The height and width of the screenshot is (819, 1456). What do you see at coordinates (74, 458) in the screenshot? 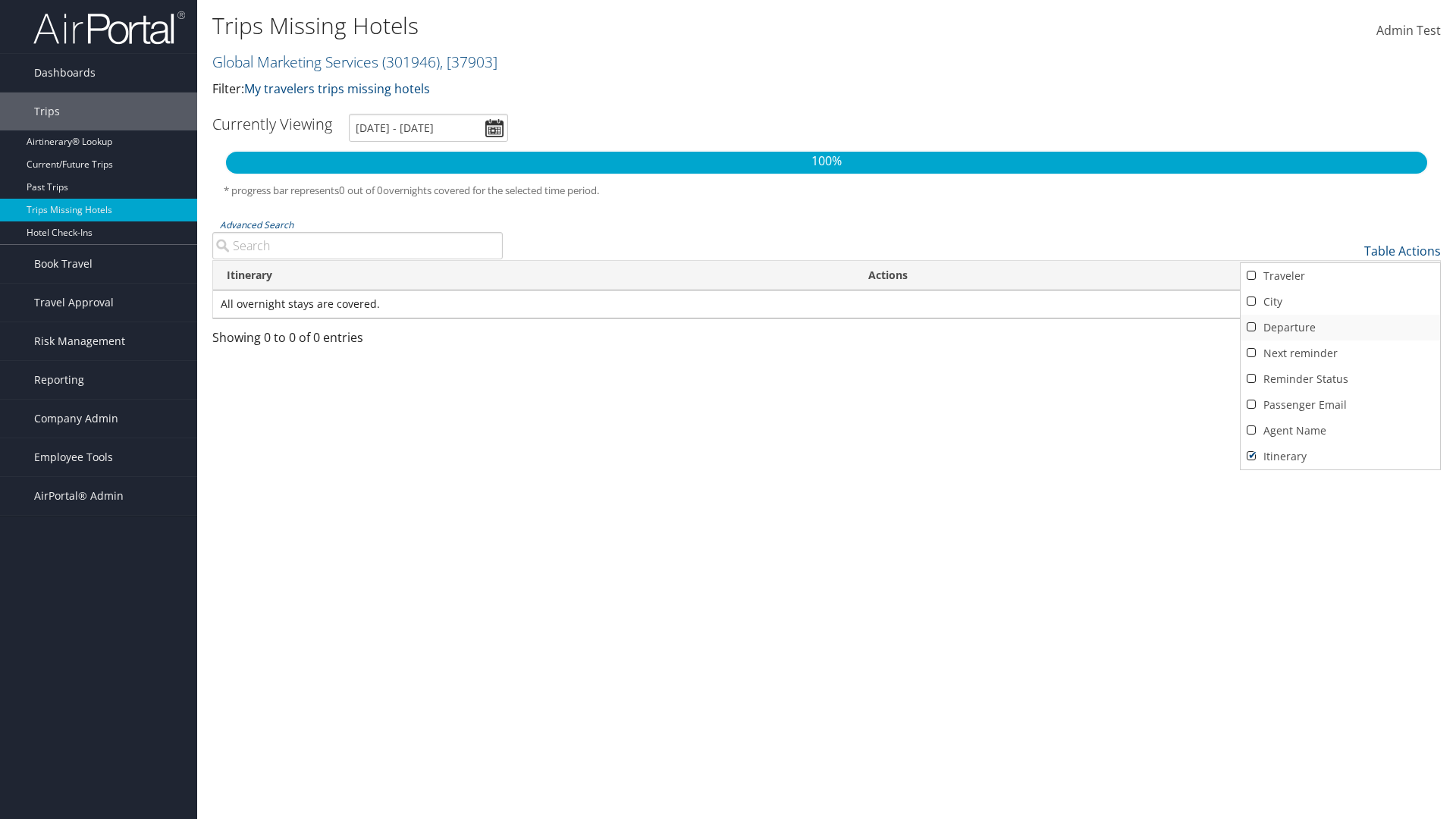
I see `span: Employee Tools` at bounding box center [74, 458].